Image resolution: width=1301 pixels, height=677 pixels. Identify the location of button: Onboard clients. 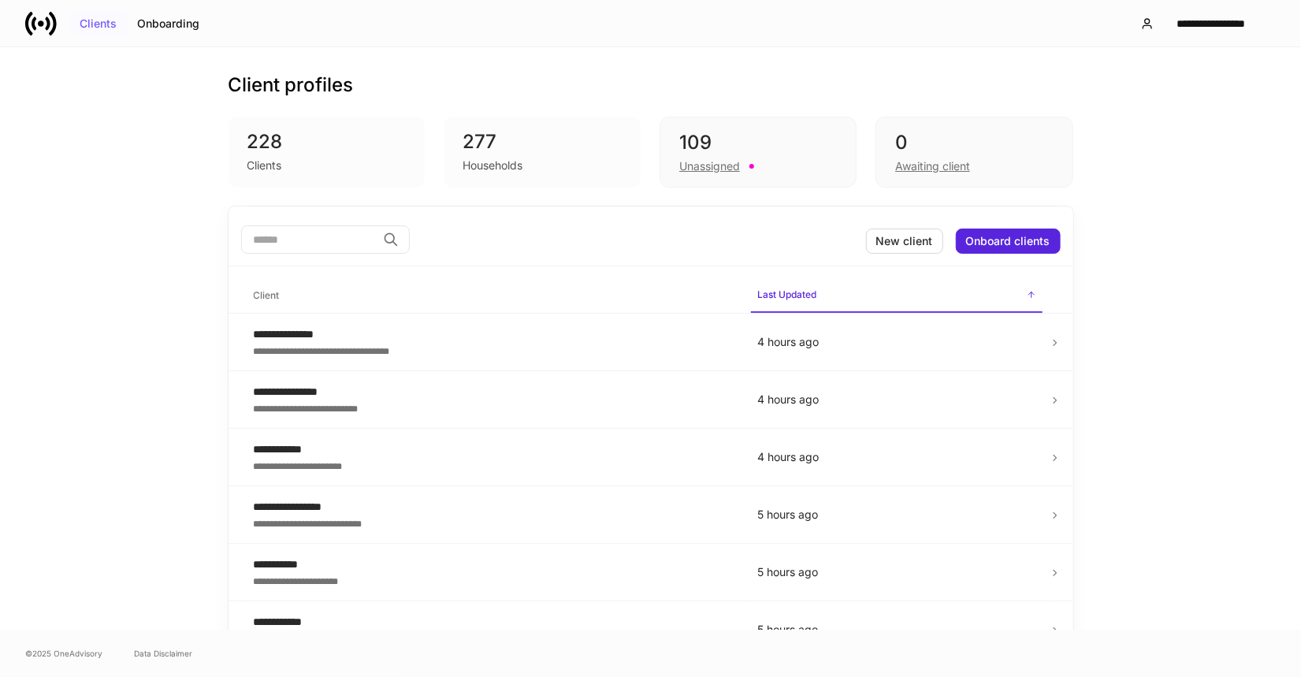
(1008, 241).